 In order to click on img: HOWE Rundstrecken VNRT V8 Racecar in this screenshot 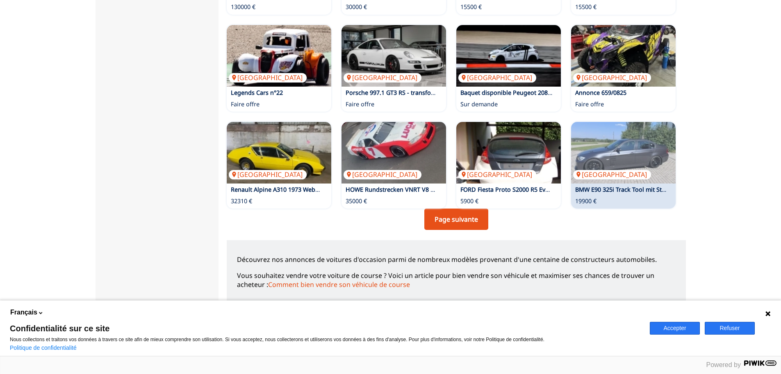, I will do `click(394, 153)`.